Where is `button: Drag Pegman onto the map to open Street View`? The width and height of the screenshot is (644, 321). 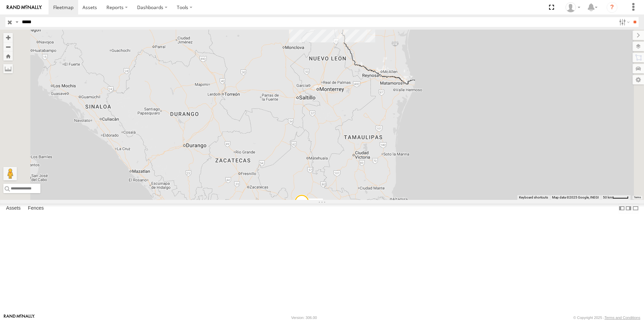
button: Drag Pegman onto the map to open Street View is located at coordinates (10, 174).